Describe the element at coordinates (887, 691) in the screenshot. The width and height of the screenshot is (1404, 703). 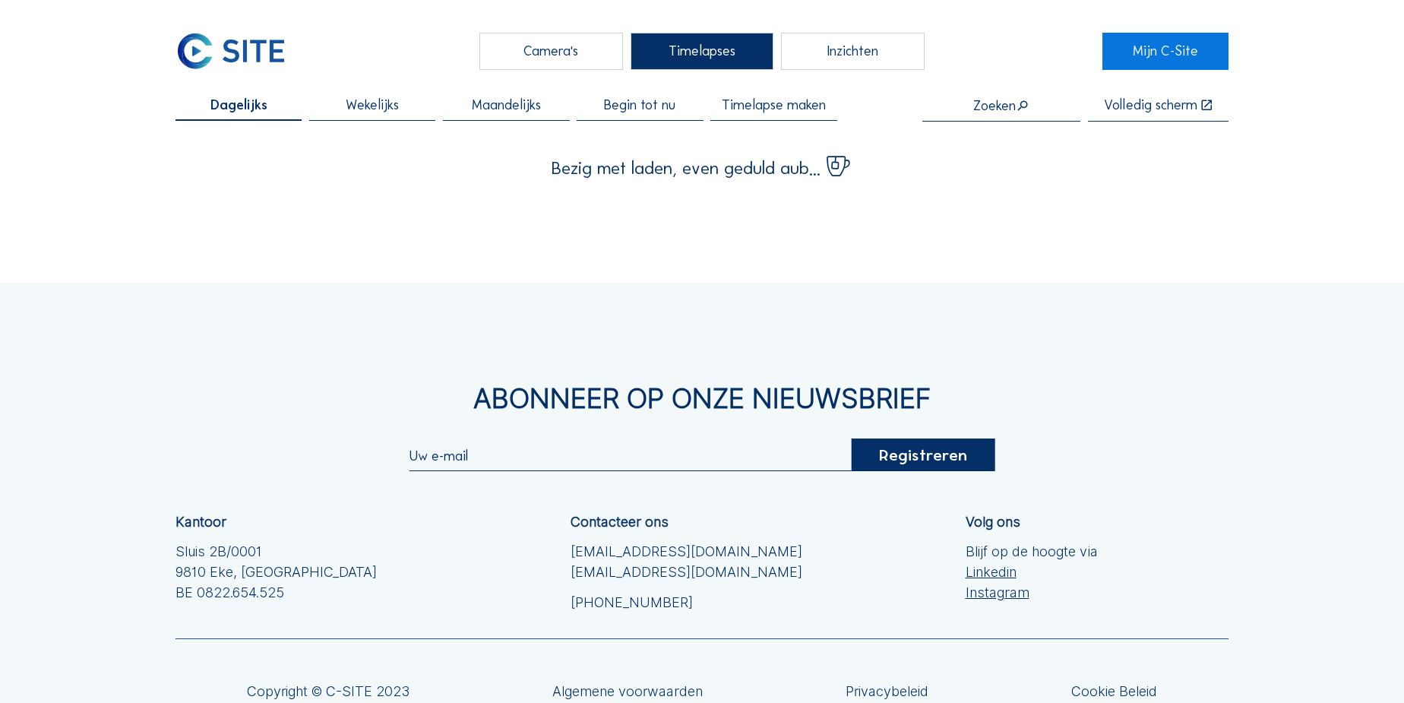
I see `a: Privacybeleid` at that location.